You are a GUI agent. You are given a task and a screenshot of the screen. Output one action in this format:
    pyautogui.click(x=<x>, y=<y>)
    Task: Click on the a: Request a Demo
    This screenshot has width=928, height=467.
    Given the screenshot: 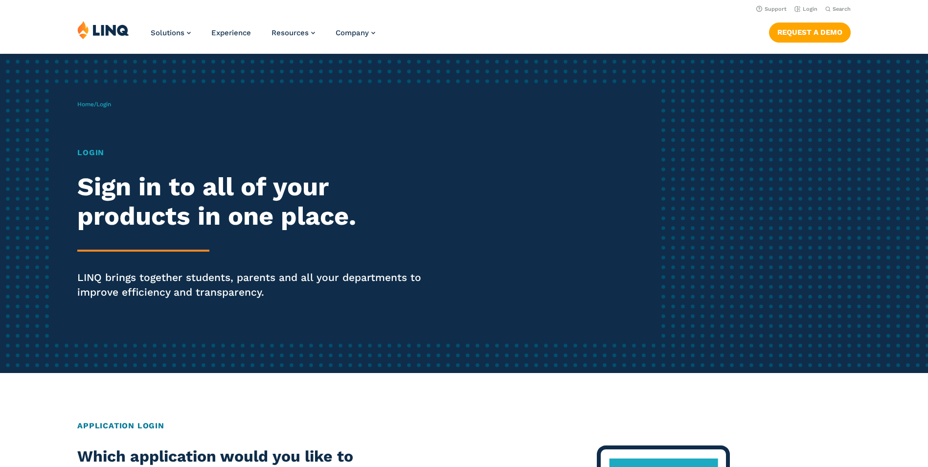 What is the action you would take?
    pyautogui.click(x=810, y=32)
    